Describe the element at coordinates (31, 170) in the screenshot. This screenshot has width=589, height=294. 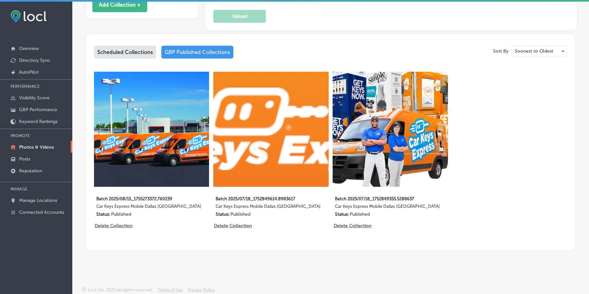
I see `p: Reputation` at that location.